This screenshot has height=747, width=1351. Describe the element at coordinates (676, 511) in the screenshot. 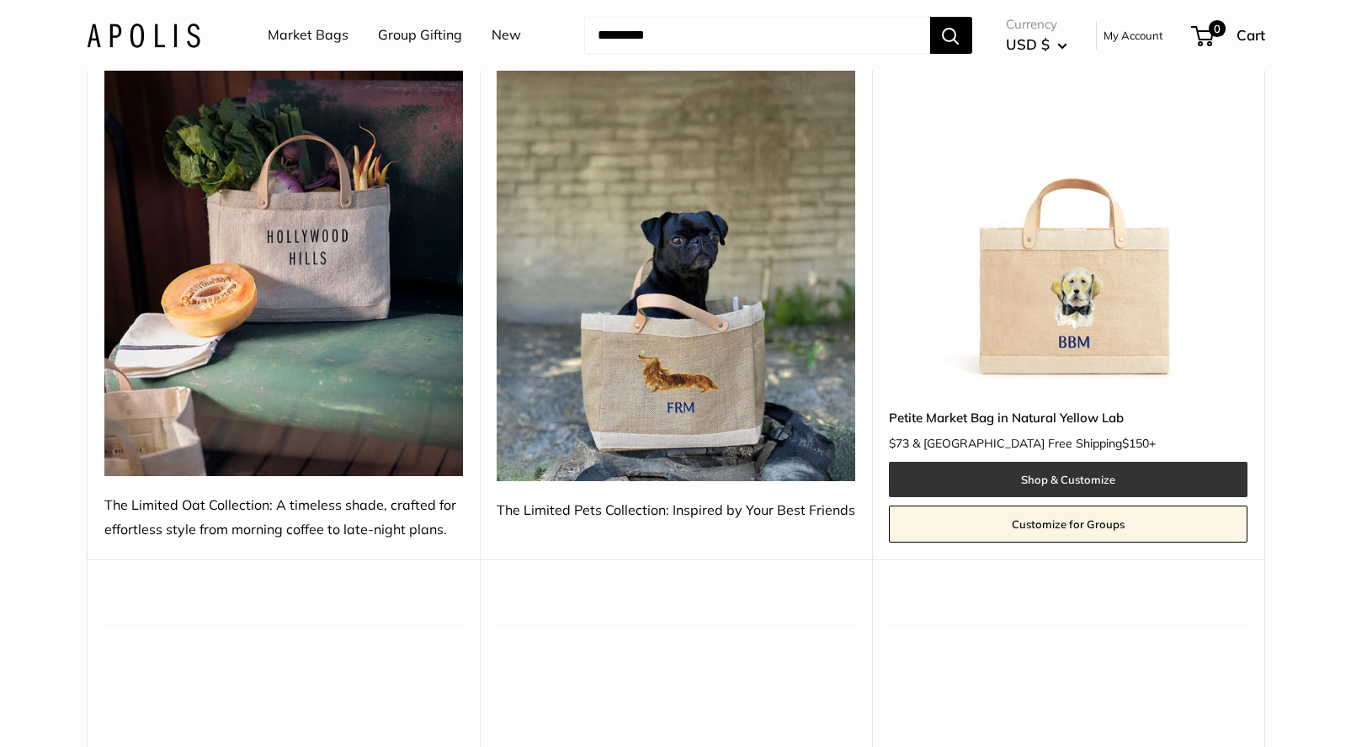

I see `div: The Limited Pets Collection: Inspired by Your Best Friends` at that location.